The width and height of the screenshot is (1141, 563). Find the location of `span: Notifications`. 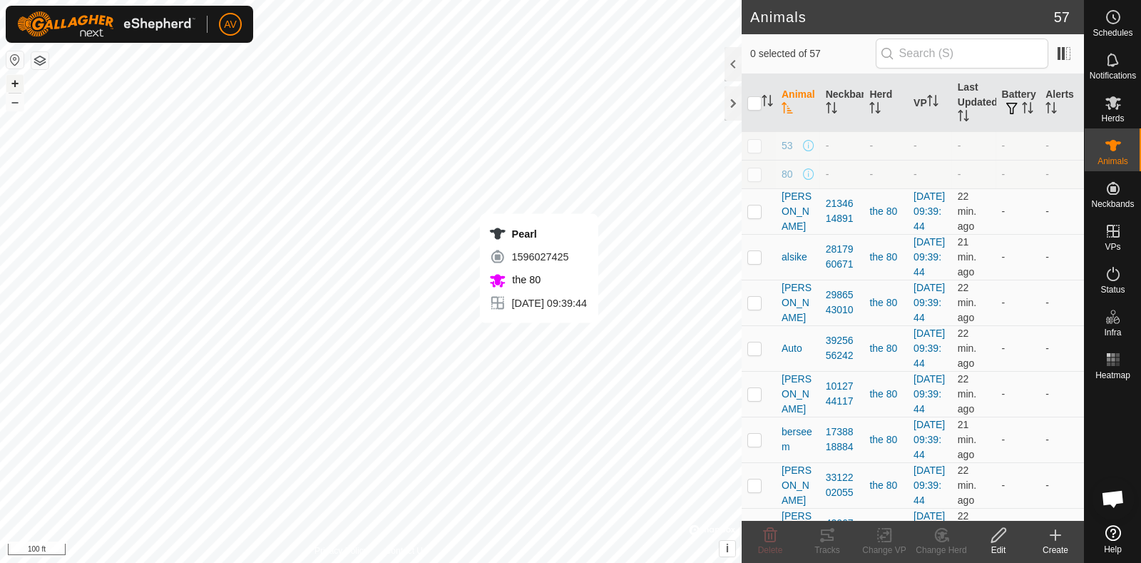

span: Notifications is located at coordinates (1113, 76).